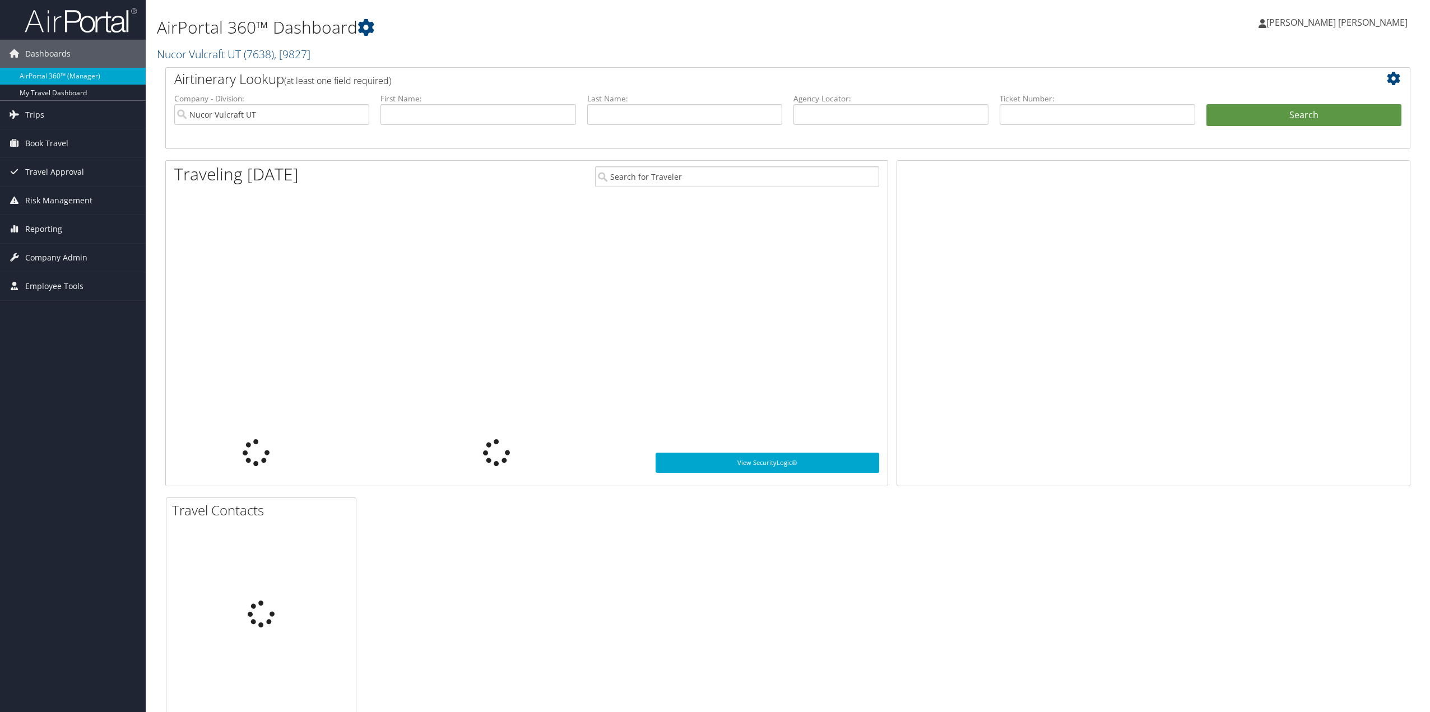 Image resolution: width=1430 pixels, height=712 pixels. I want to click on span: Book Travel, so click(47, 143).